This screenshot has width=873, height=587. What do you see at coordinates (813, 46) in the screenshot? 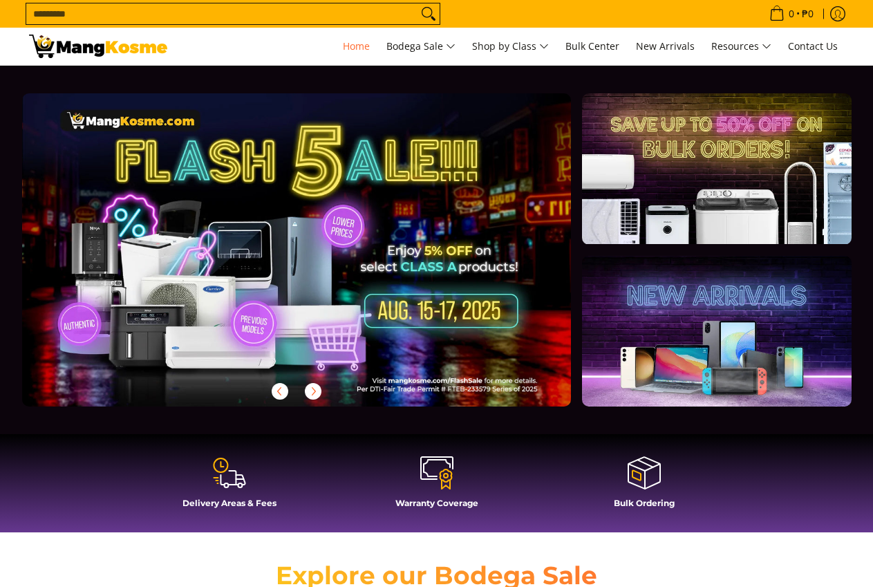
I see `span: Contact Us` at bounding box center [813, 46].